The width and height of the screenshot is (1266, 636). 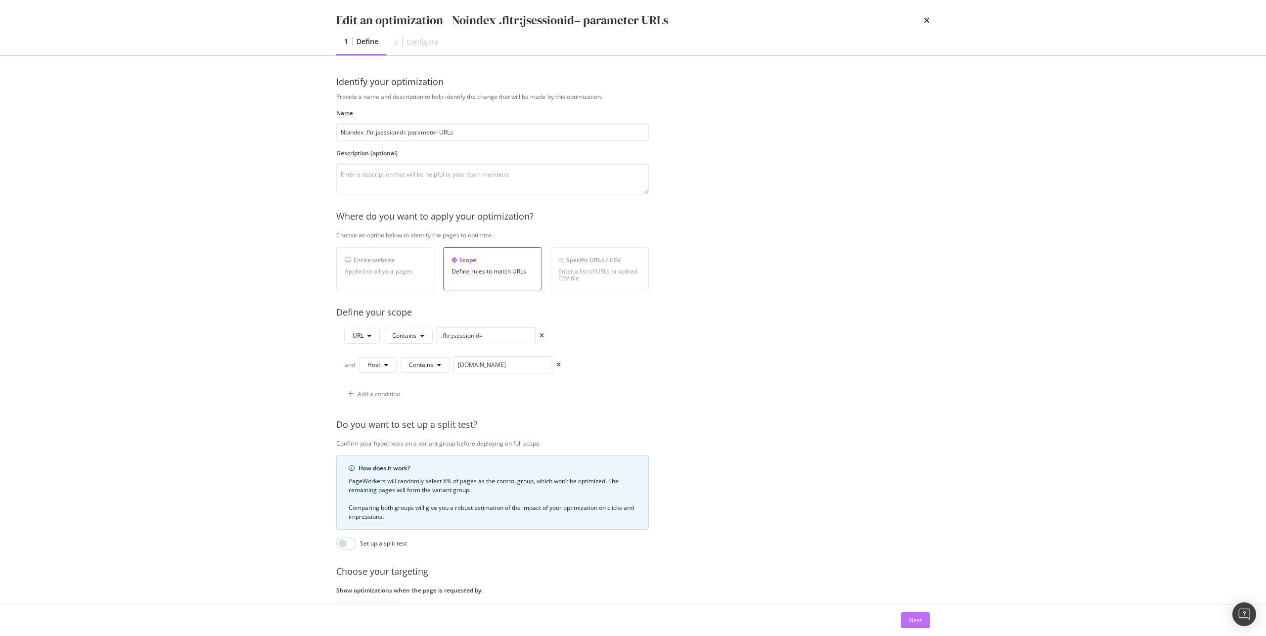 What do you see at coordinates (493, 113) in the screenshot?
I see `label: Name` at bounding box center [493, 113].